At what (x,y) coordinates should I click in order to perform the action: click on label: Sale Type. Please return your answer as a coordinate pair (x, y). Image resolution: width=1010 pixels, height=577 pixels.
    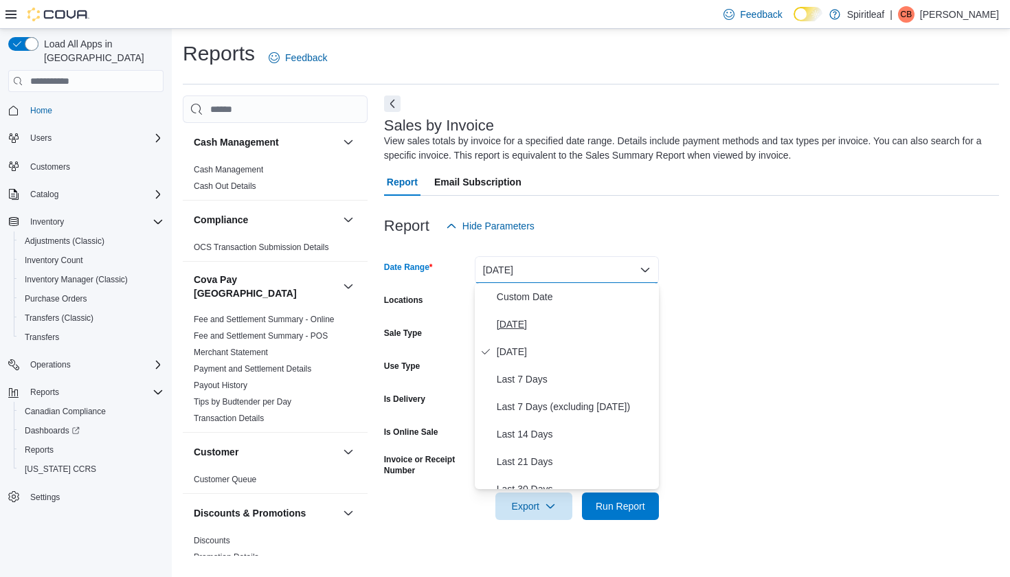
    Looking at the image, I should click on (403, 333).